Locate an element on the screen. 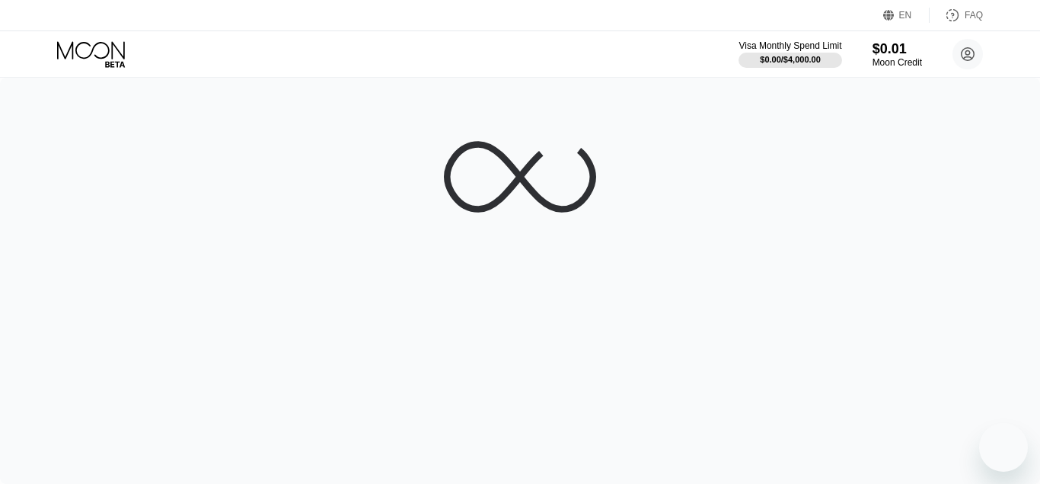  div: Visa Monthly Spend Limit$0.00/$4,000.00 is located at coordinates (790, 54).